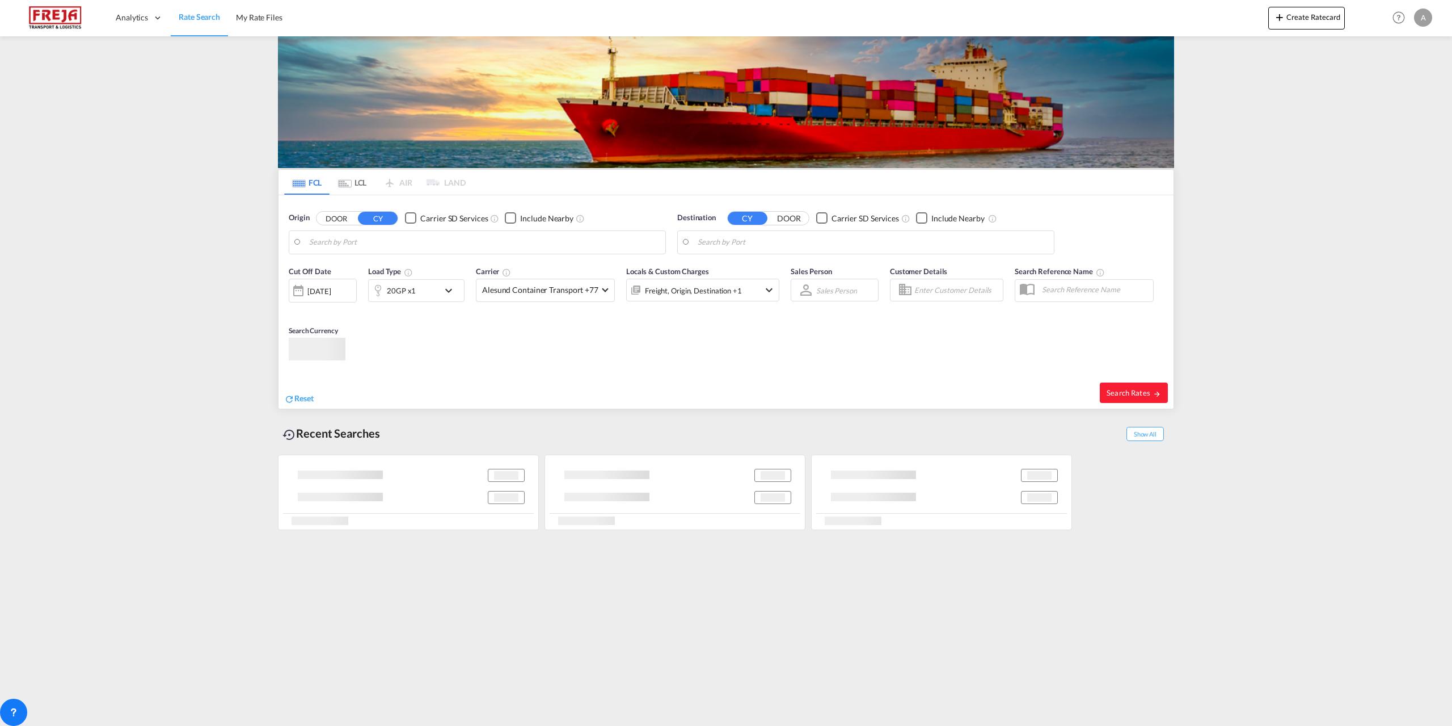 The height and width of the screenshot is (726, 1452). What do you see at coordinates (1399, 18) in the screenshot?
I see `span: Help` at bounding box center [1399, 18].